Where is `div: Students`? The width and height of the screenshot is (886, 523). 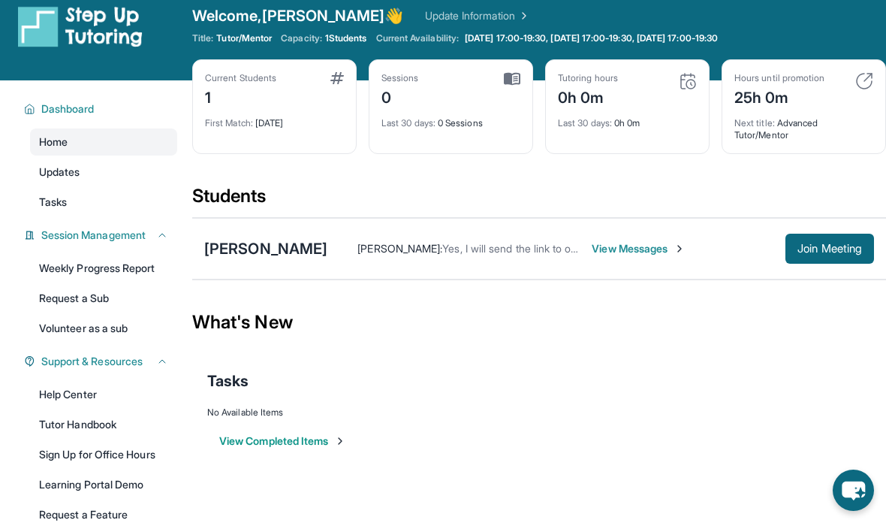
div: Students is located at coordinates (539, 200).